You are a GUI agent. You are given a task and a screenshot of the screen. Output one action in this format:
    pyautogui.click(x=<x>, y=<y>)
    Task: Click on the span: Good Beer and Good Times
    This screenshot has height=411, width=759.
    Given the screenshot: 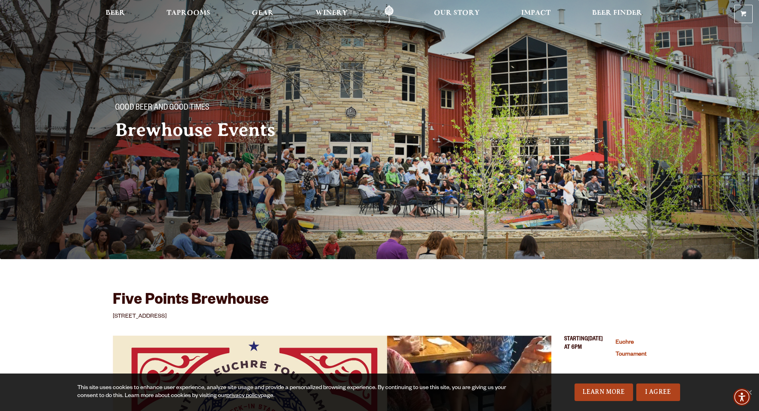 What is the action you would take?
    pyautogui.click(x=162, y=108)
    